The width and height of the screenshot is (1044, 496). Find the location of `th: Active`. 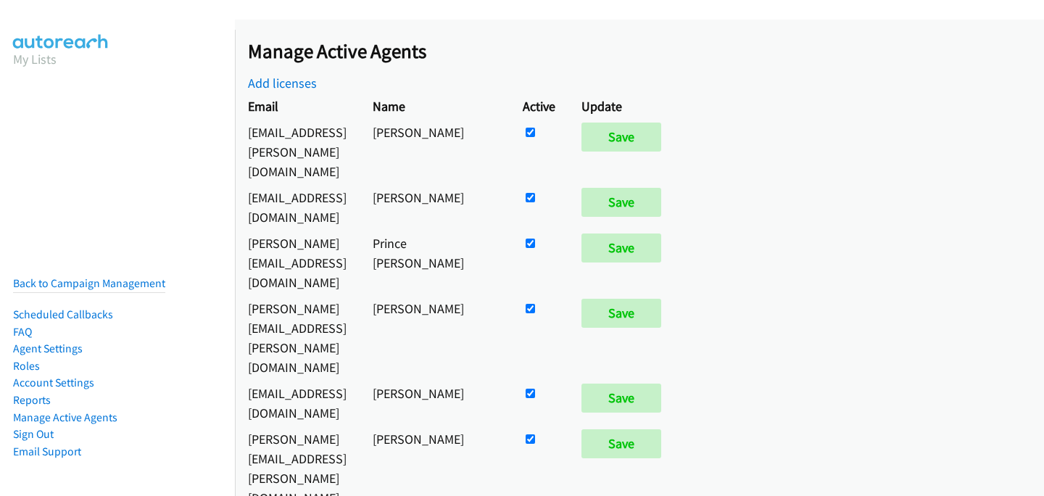

th: Active is located at coordinates (538, 106).